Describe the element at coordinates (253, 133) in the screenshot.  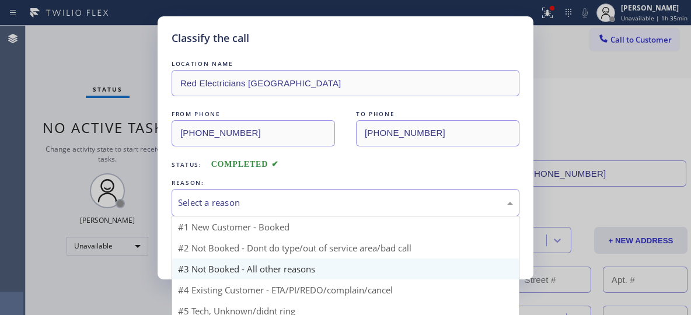
I see `input: From phone` at that location.